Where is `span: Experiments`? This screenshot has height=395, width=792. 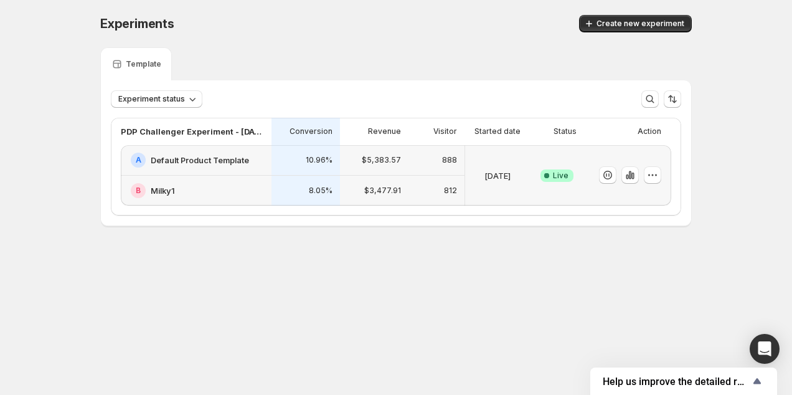 span: Experiments is located at coordinates (137, 24).